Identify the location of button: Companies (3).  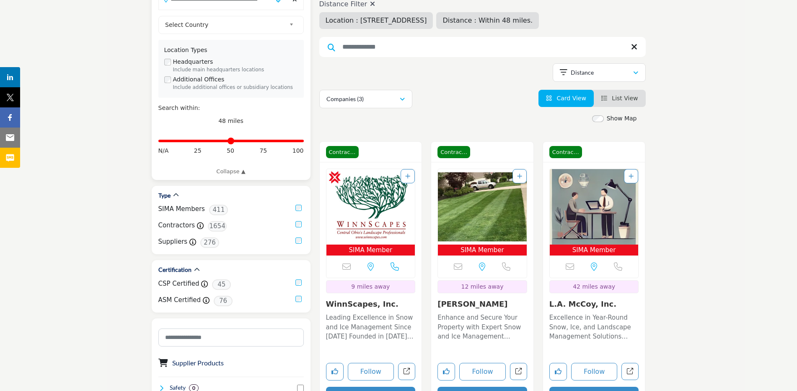
(366, 99).